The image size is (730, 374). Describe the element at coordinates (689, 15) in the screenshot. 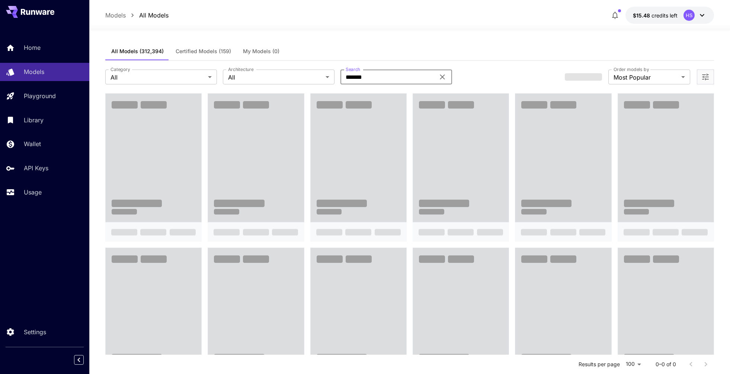

I see `div: HS` at that location.